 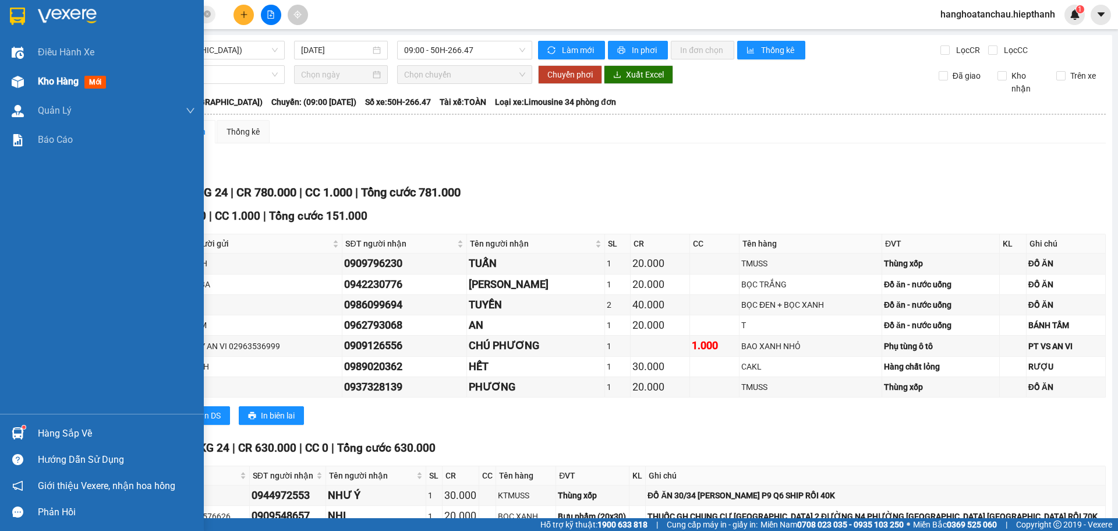 What do you see at coordinates (536, 305) in the screenshot?
I see `td: TUYỀN` at bounding box center [536, 305].